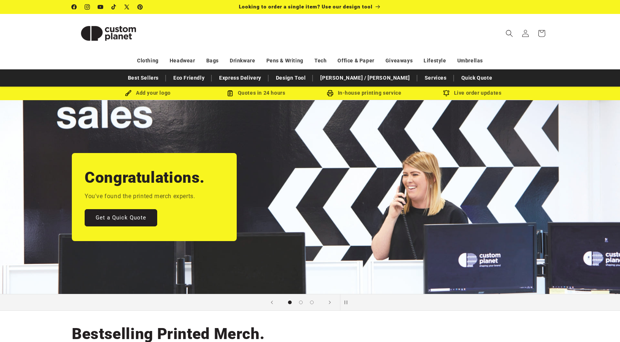 The width and height of the screenshot is (620, 342). I want to click on img: Custom Planet, so click(108, 33).